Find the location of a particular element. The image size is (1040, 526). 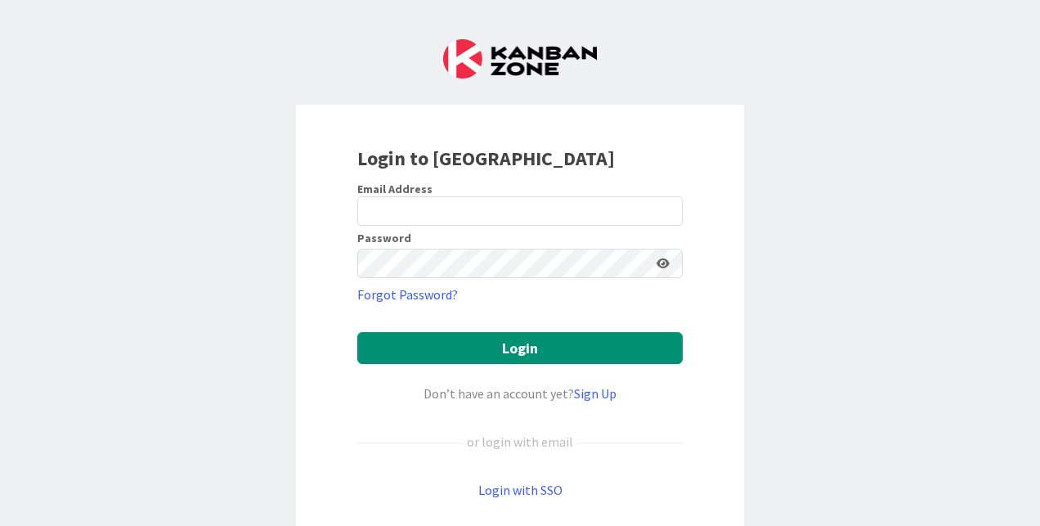

div: Don’t have an account yet? is located at coordinates (520, 393).